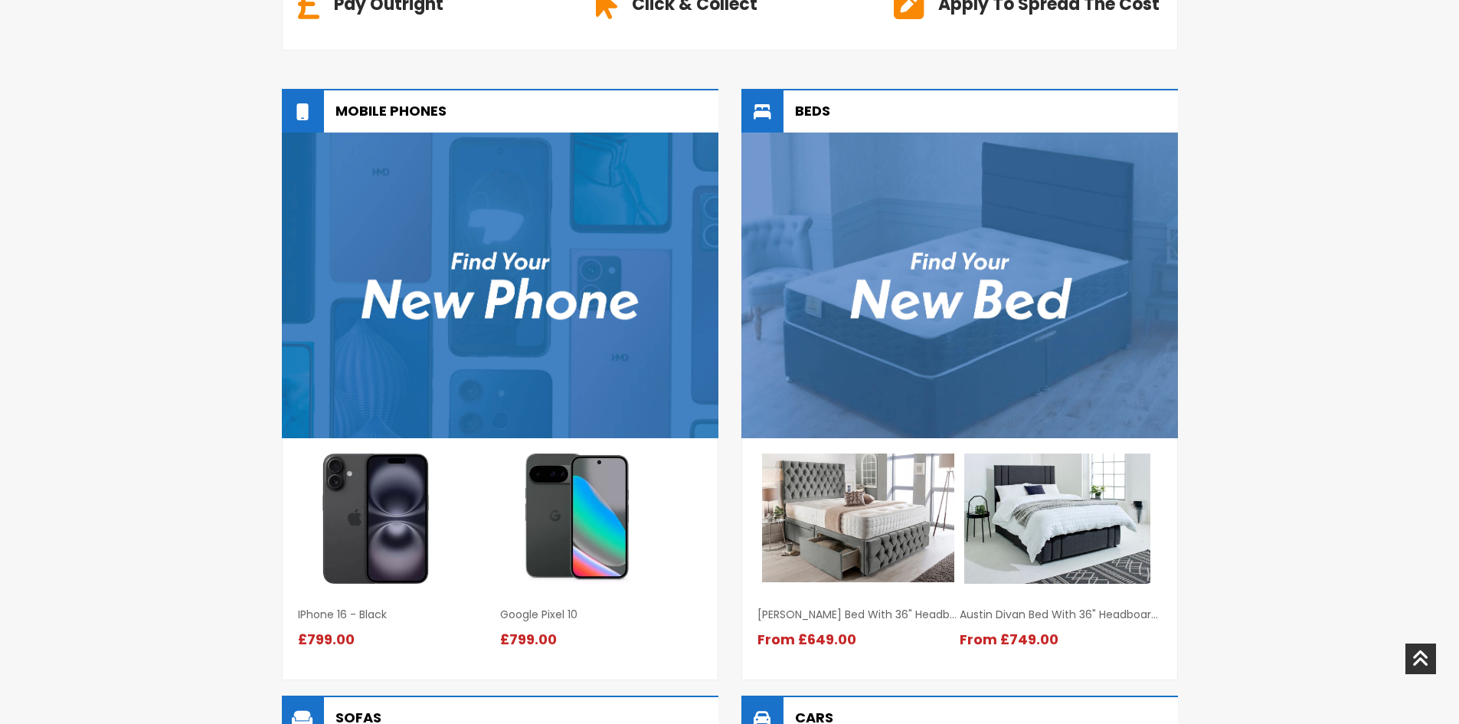 The height and width of the screenshot is (724, 1459). I want to click on h2: Mobile Phones, so click(500, 111).